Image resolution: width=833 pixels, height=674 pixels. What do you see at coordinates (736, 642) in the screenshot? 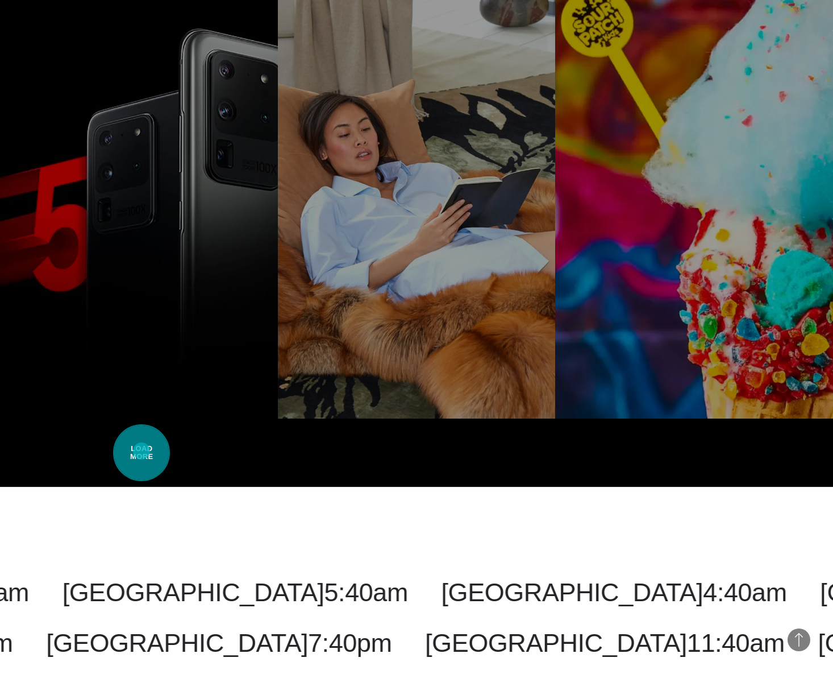
I see `span: 11:40am` at bounding box center [736, 642].